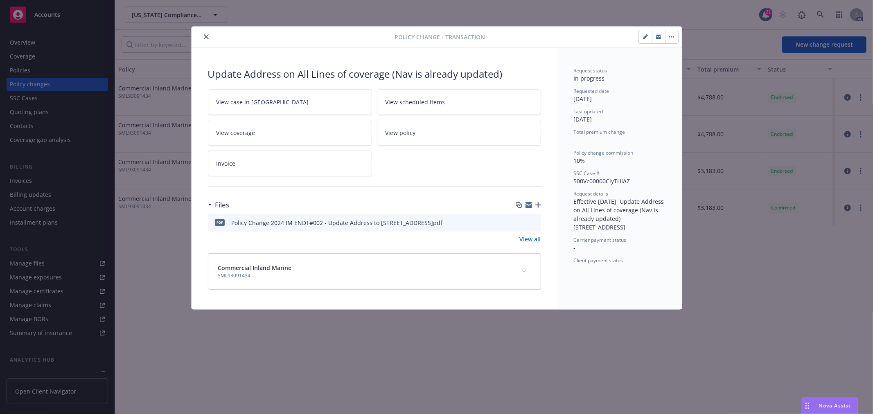  What do you see at coordinates (374, 271) in the screenshot?
I see `div: Commercial Inland MarineSML93091434expand content` at bounding box center [374, 271].